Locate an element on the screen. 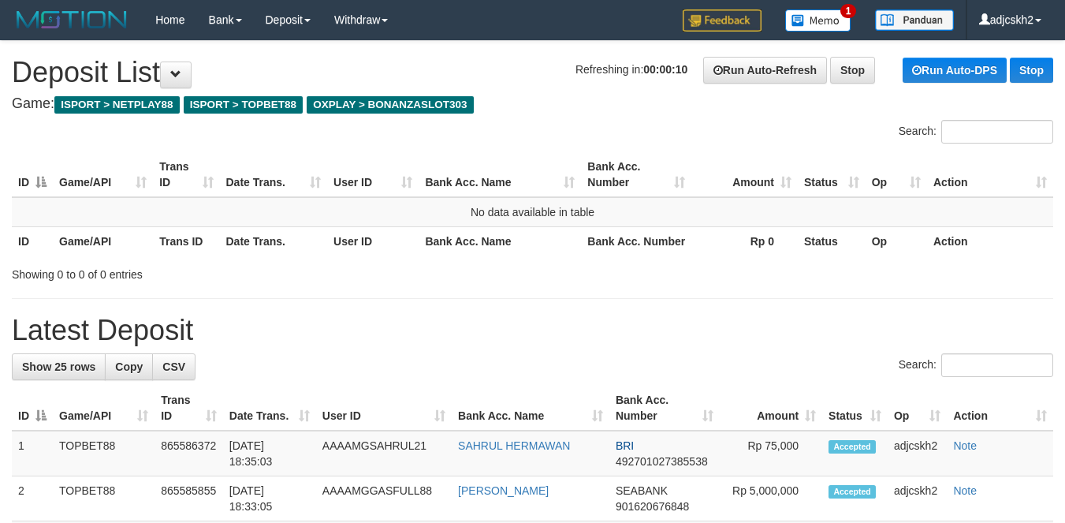  th: Bank Acc. Name is located at coordinates (500, 241).